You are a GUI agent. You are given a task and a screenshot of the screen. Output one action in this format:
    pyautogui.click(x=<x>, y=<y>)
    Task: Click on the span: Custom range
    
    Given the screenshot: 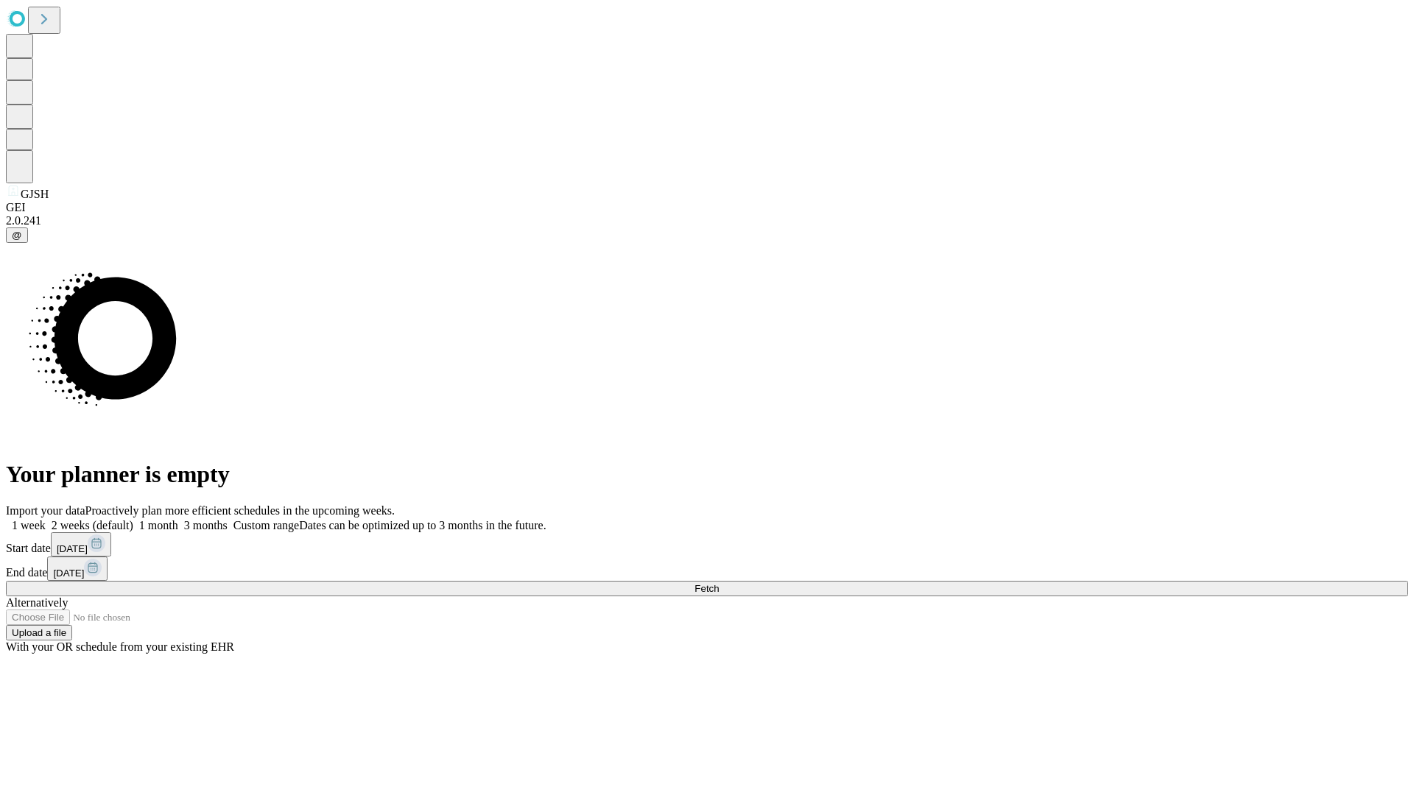 What is the action you would take?
    pyautogui.click(x=266, y=525)
    